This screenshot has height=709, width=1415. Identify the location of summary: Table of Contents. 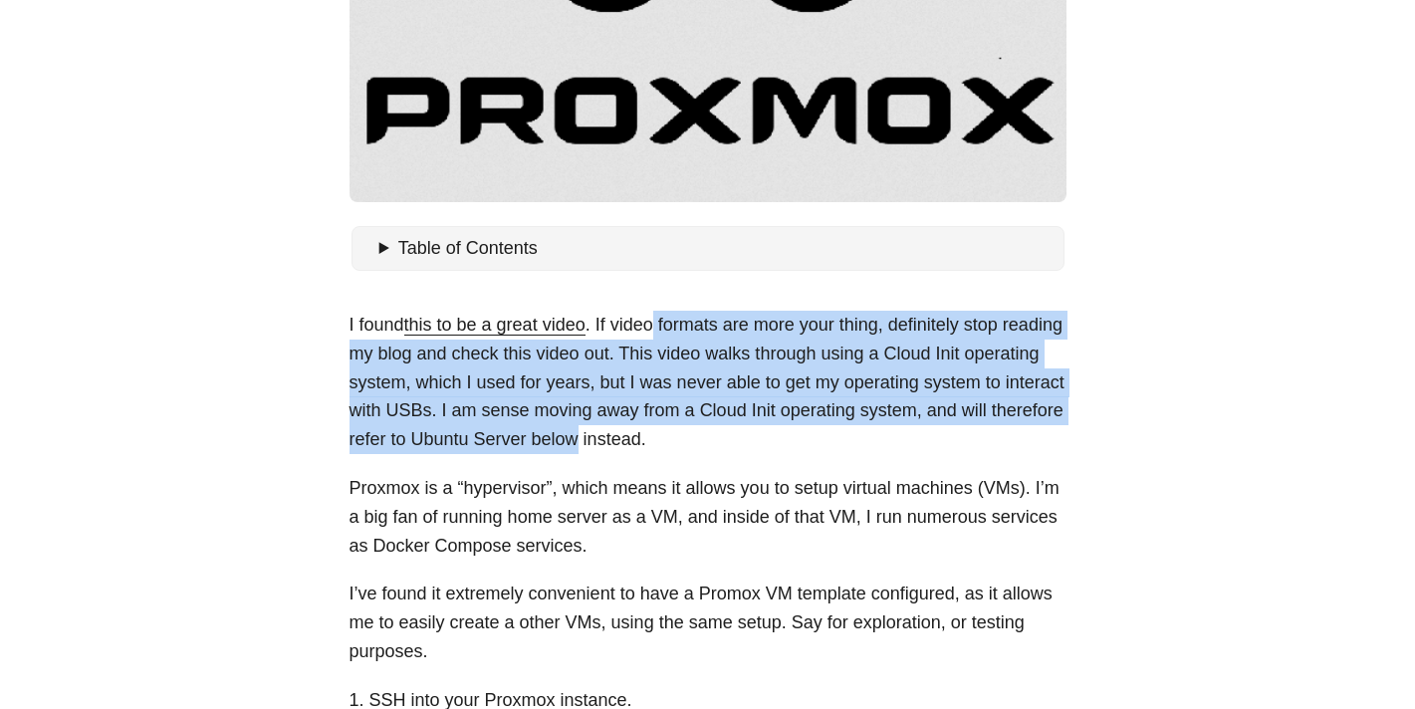
(718, 248).